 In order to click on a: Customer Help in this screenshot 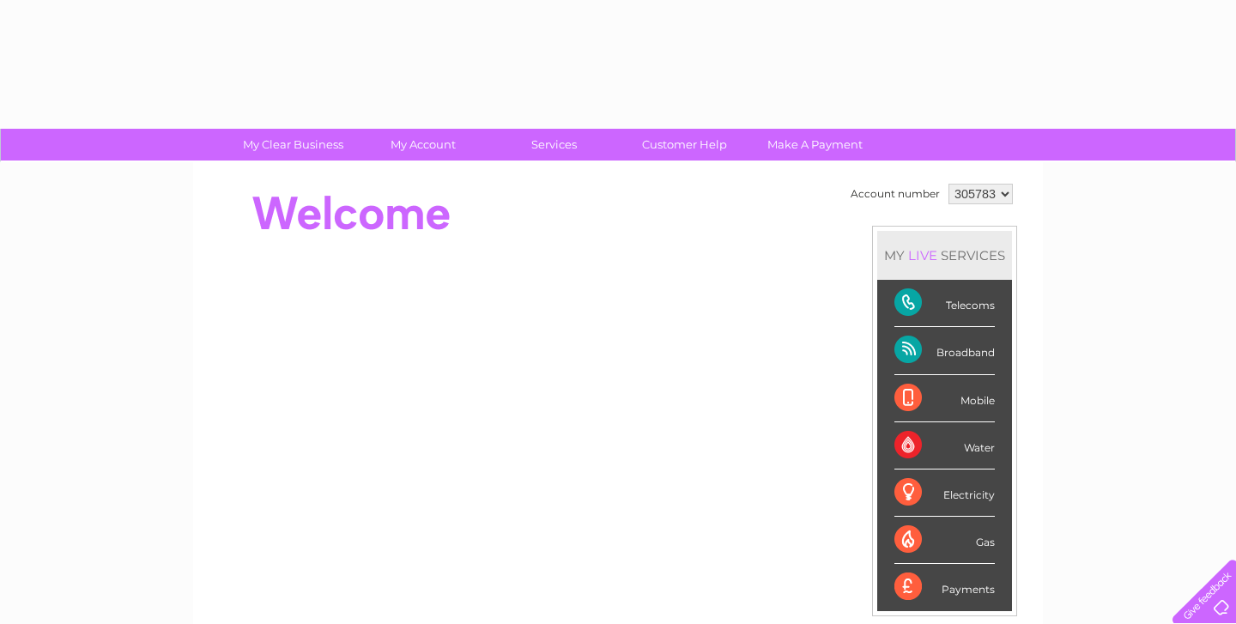, I will do `click(684, 144)`.